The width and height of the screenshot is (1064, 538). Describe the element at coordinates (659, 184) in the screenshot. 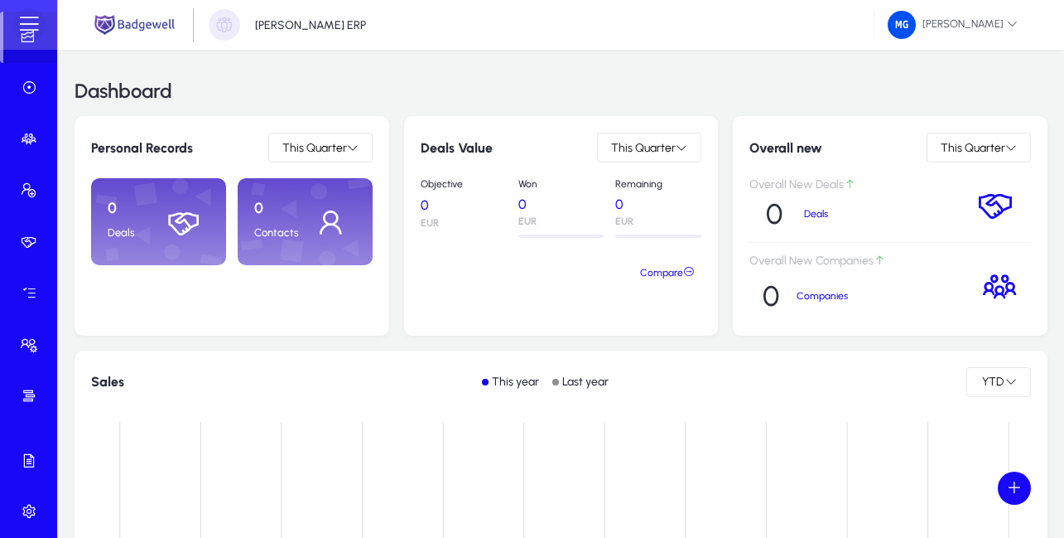

I see `p: Remaining` at that location.